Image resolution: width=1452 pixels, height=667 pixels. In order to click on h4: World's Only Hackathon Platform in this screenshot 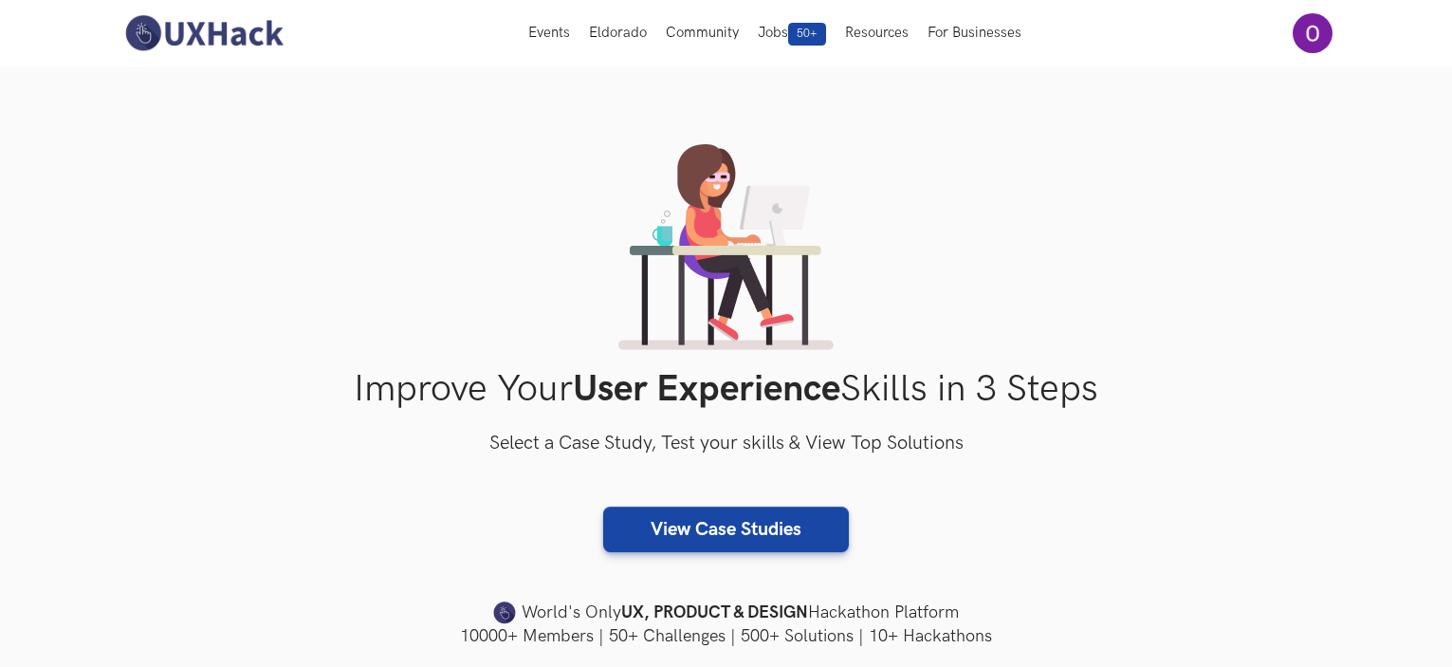, I will do `click(727, 613)`.